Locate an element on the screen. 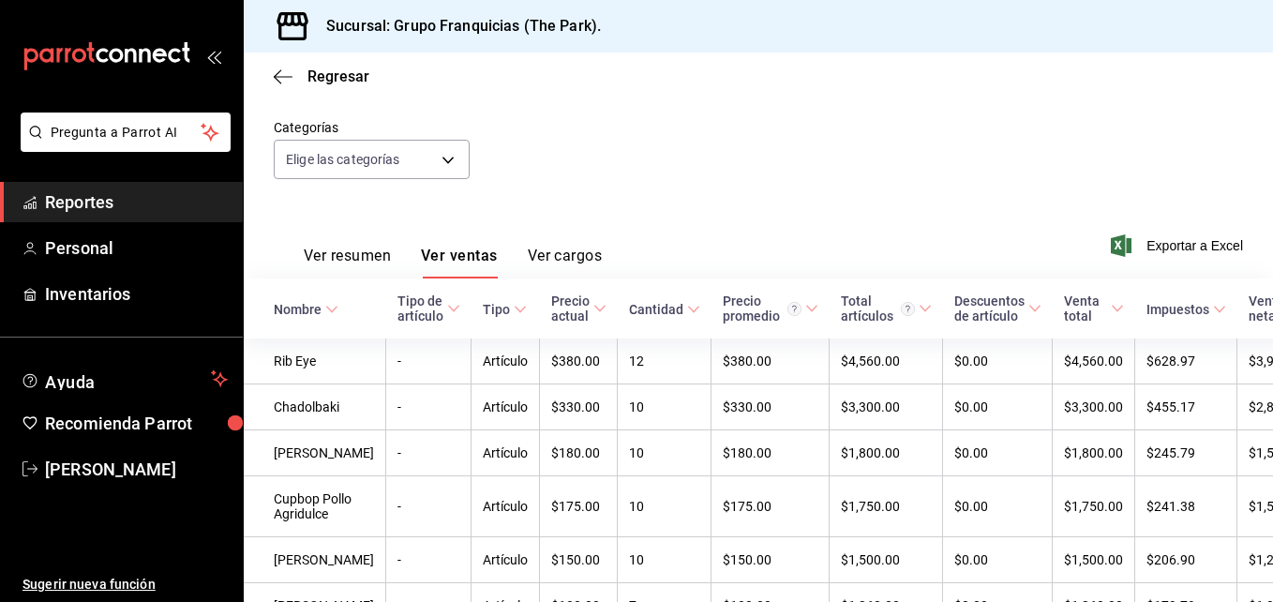  td: Rib Eye is located at coordinates (315, 361).